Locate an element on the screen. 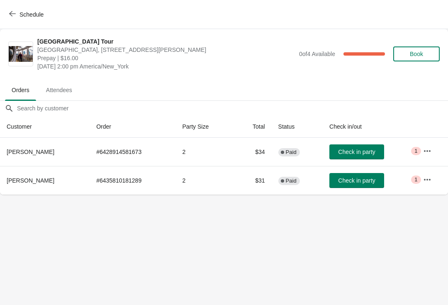 This screenshot has width=448, height=305. th: Order is located at coordinates (132, 127).